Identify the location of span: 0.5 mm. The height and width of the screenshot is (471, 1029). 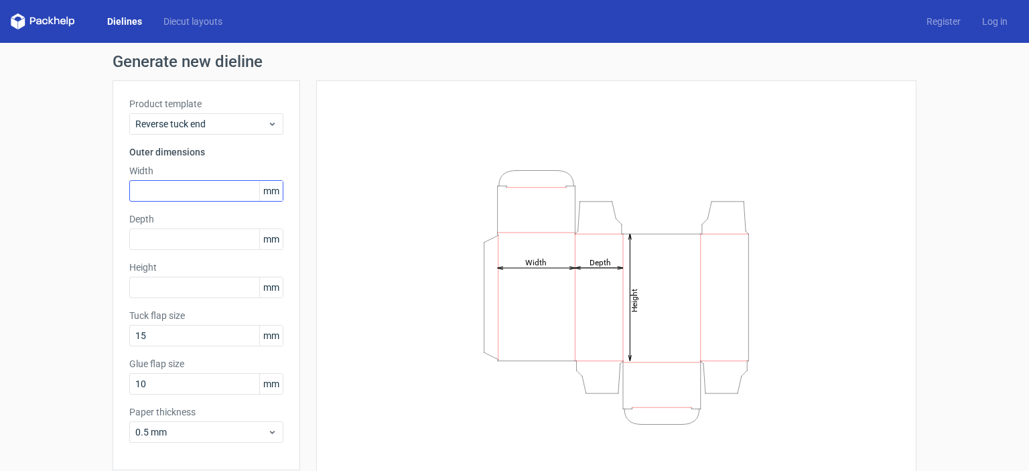
(201, 432).